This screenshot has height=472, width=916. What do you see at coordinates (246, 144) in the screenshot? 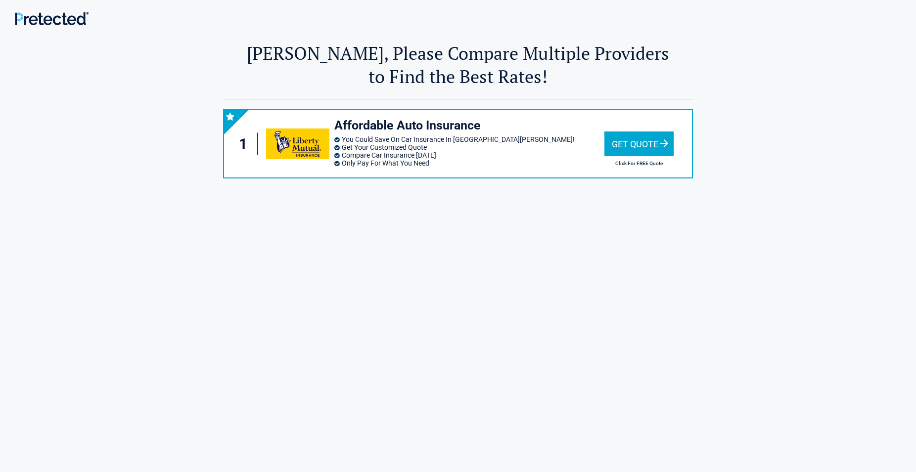
I see `div: 1` at bounding box center [246, 144].